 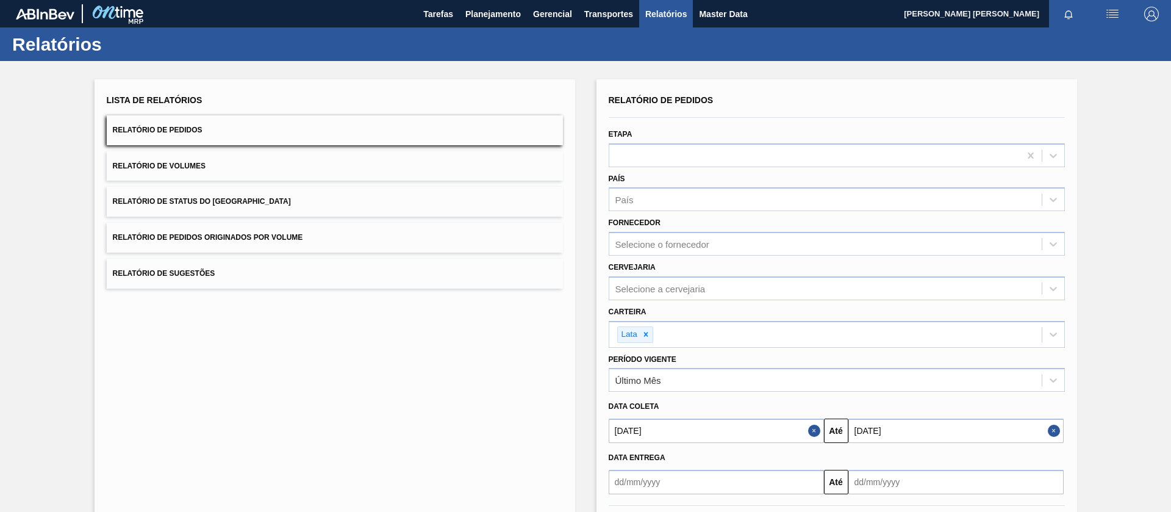 What do you see at coordinates (1152, 14) in the screenshot?
I see `img: Logout` at bounding box center [1152, 14].